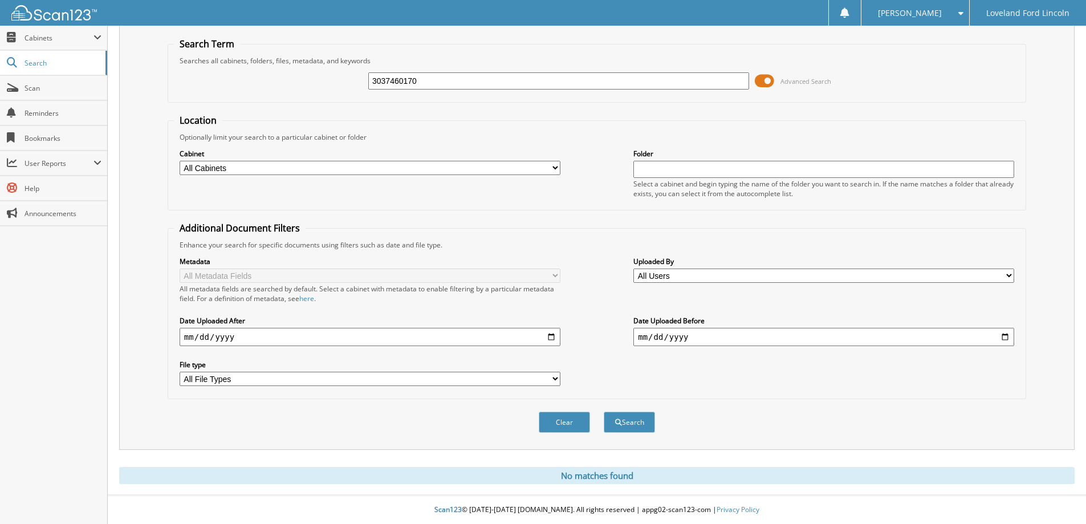 The width and height of the screenshot is (1086, 524). I want to click on span: Advanced Search, so click(805, 81).